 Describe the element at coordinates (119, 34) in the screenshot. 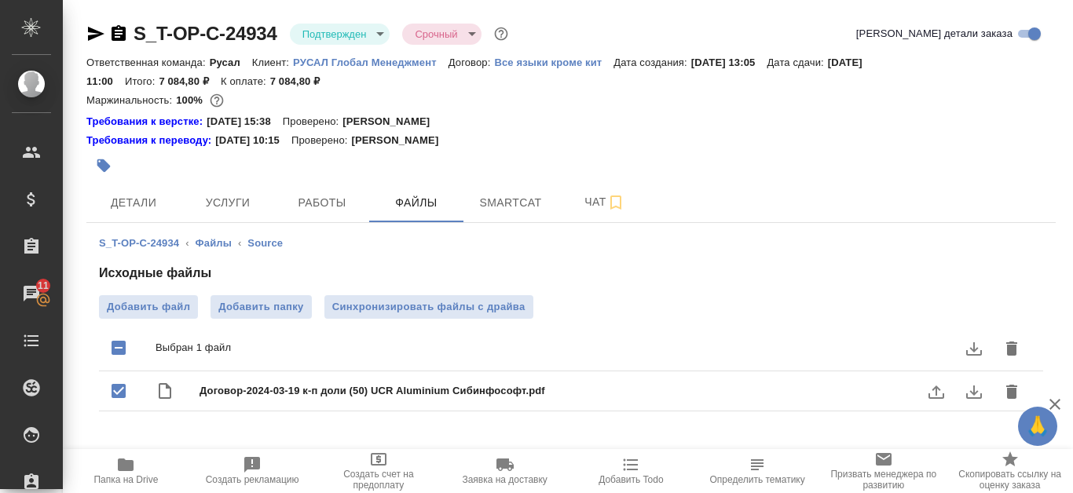

I see `button: Скопировать ссылку` at that location.